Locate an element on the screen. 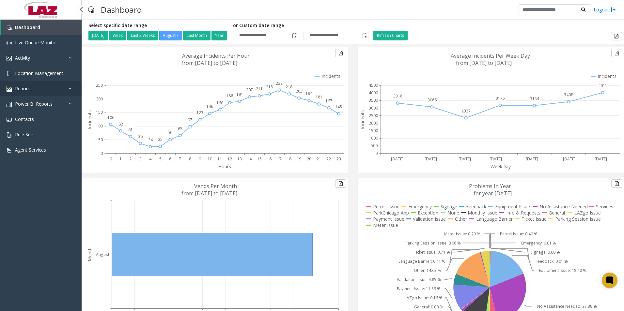 Image resolution: width=624 pixels, height=311 pixels. text: 218 is located at coordinates (289, 87).